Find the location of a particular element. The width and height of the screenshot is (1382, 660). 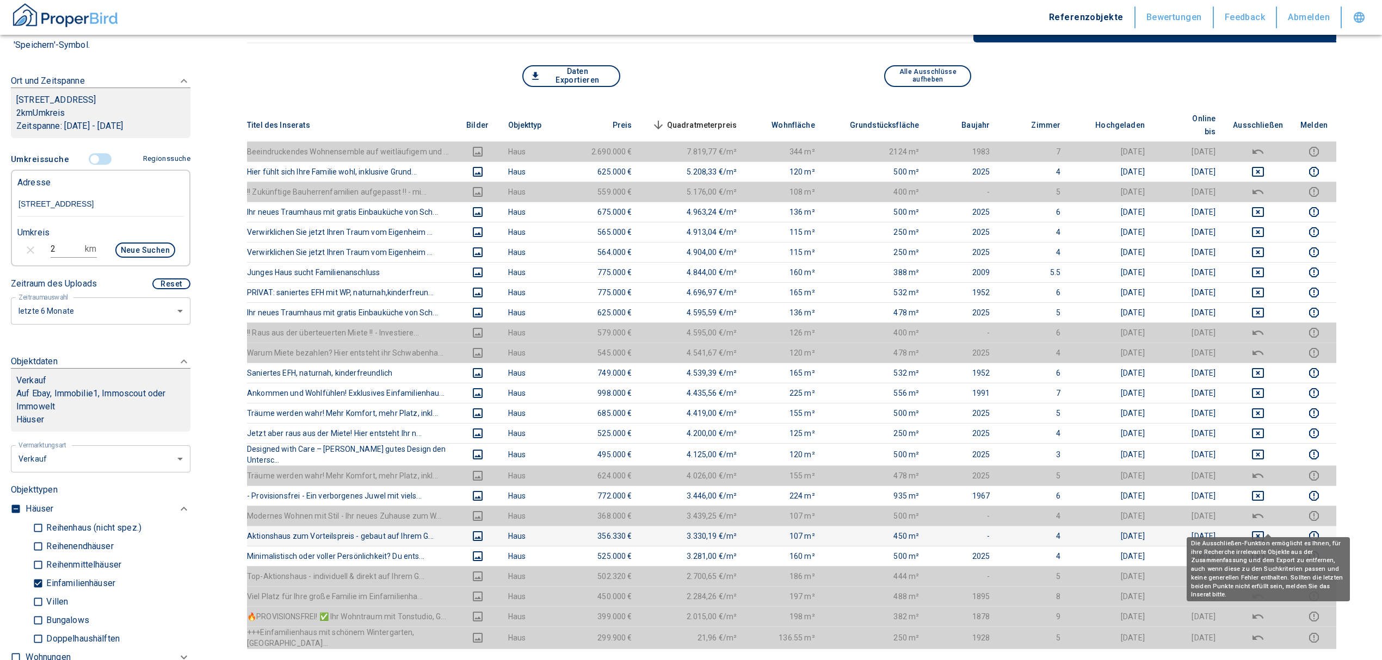

td: 5.5 is located at coordinates (1034, 272).